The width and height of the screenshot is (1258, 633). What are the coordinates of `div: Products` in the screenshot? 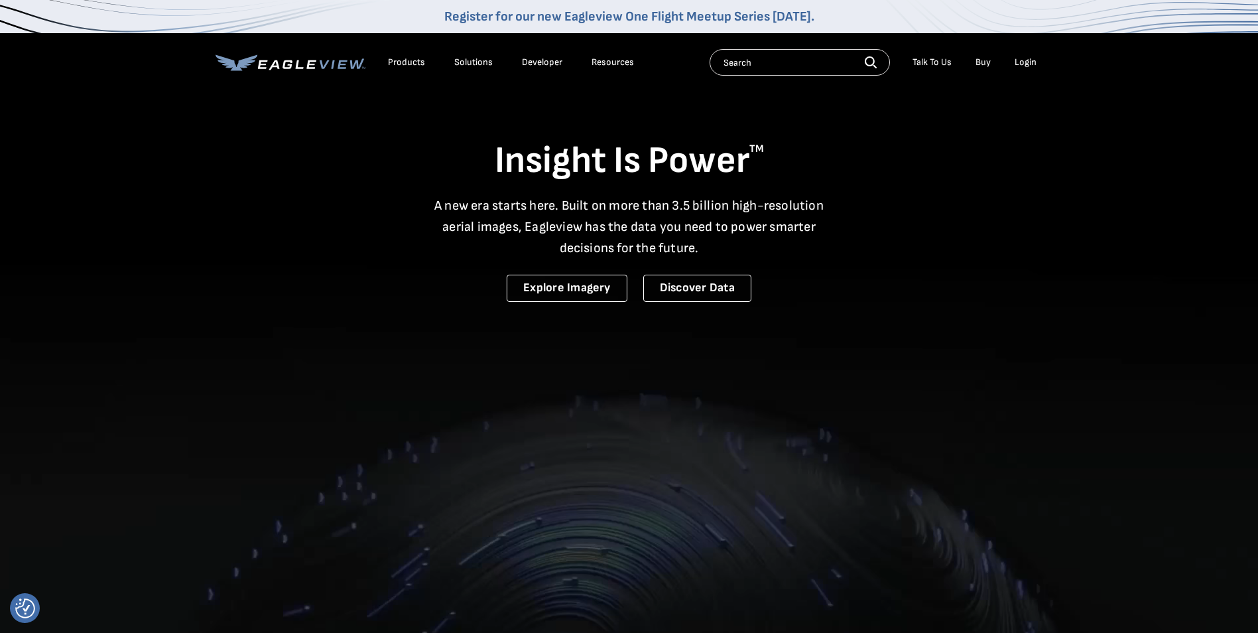 It's located at (407, 62).